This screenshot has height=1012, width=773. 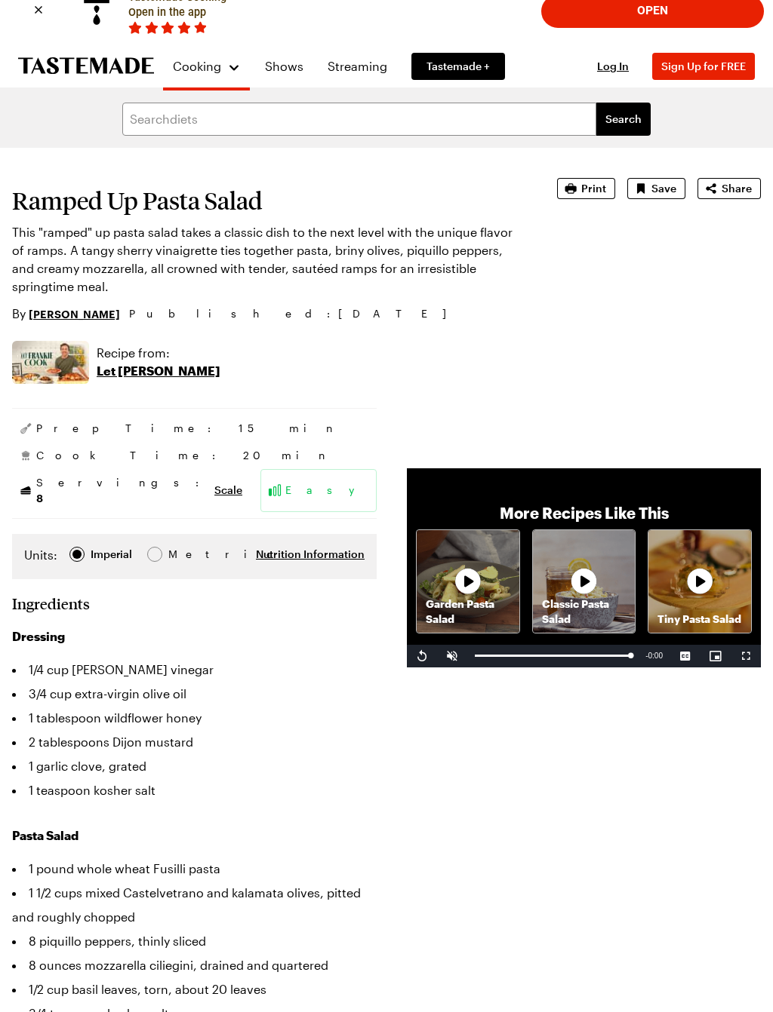 What do you see at coordinates (86, 66) in the screenshot?
I see `a: To Tastemade Home Page` at bounding box center [86, 66].